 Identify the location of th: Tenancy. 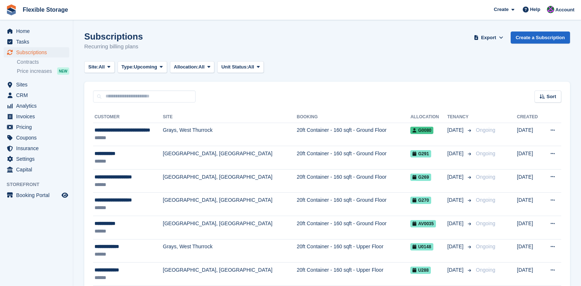
(460, 117).